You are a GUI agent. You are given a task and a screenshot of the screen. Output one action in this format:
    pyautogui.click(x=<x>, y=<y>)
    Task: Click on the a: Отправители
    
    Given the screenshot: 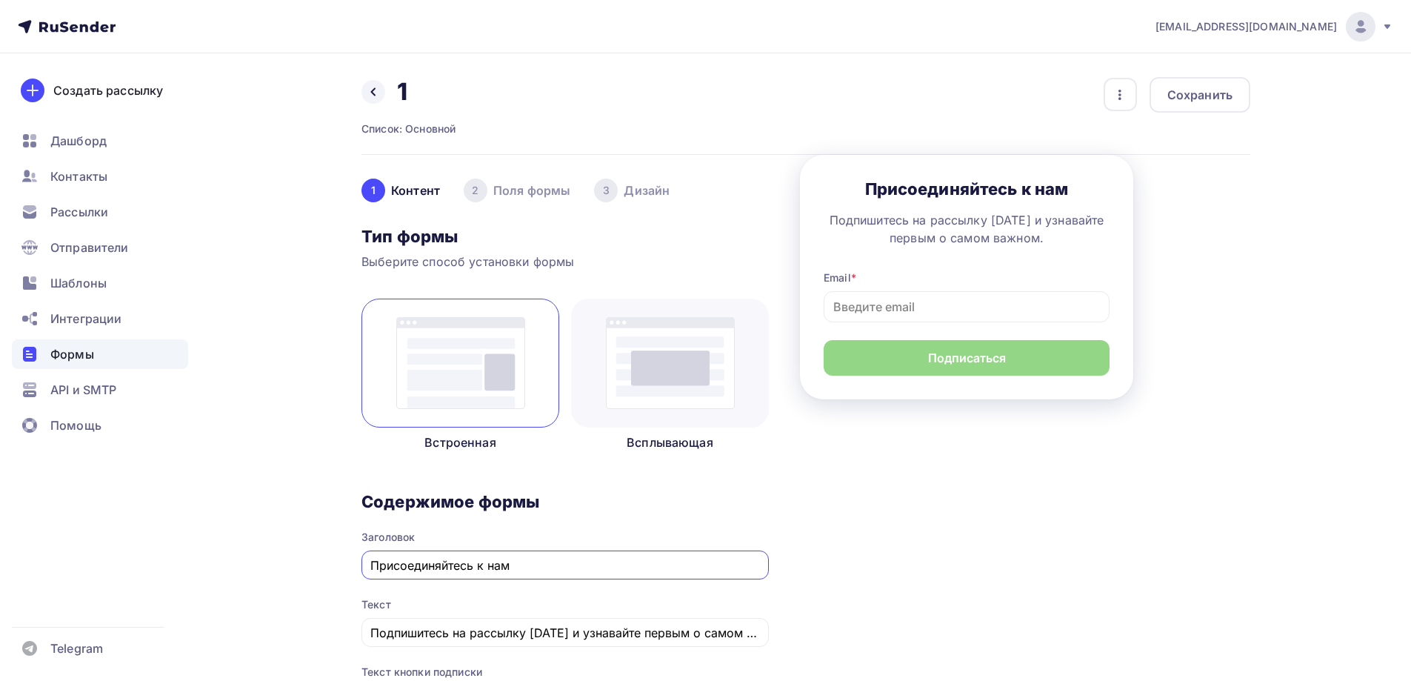 What is the action you would take?
    pyautogui.click(x=100, y=247)
    